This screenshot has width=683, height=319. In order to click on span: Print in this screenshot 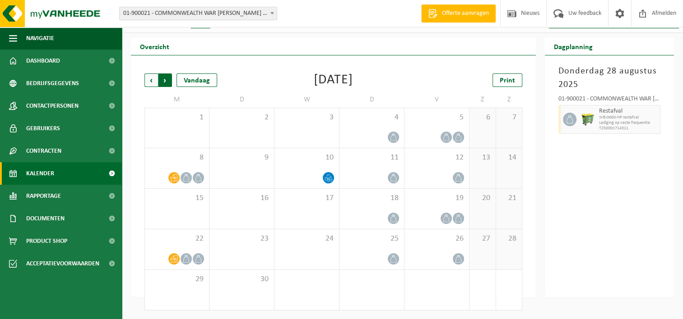, I will do `click(507, 81)`.